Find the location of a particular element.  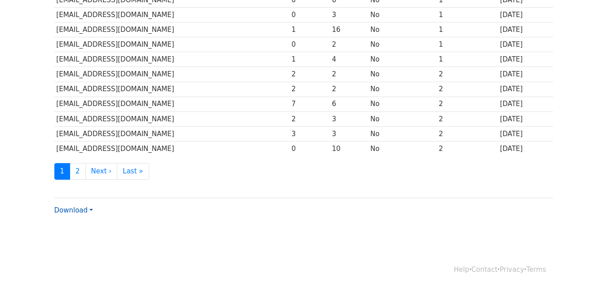

td: 10 is located at coordinates (349, 148).